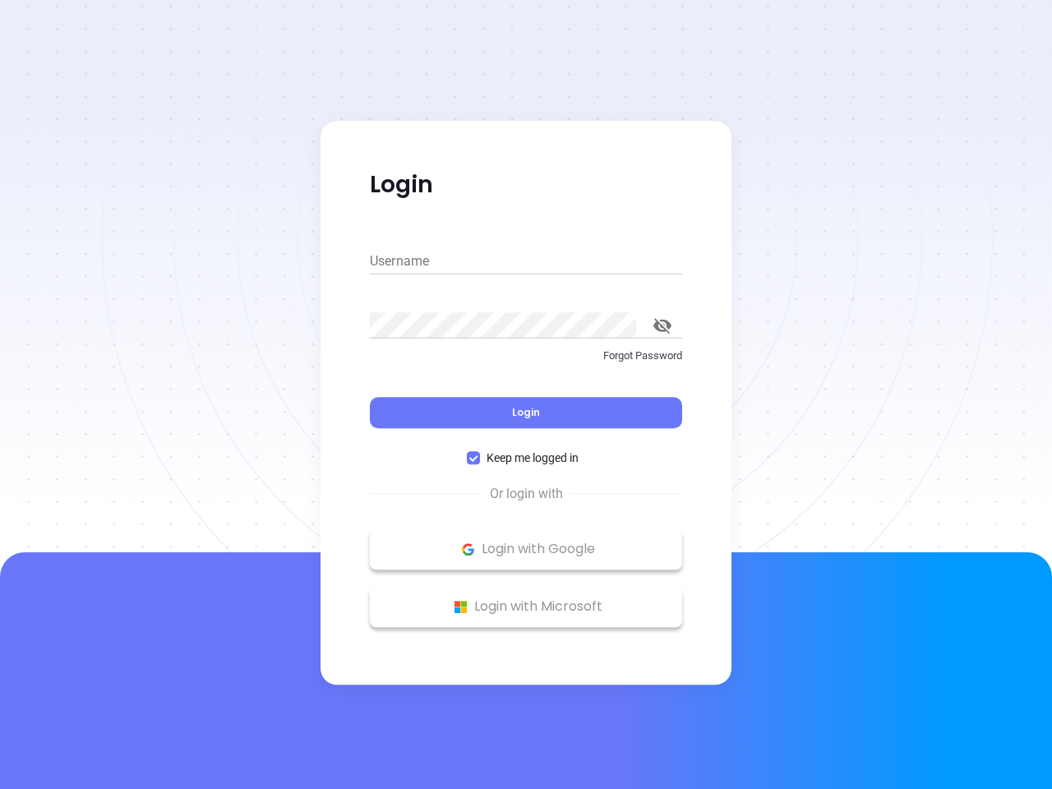  I want to click on span: Login, so click(526, 412).